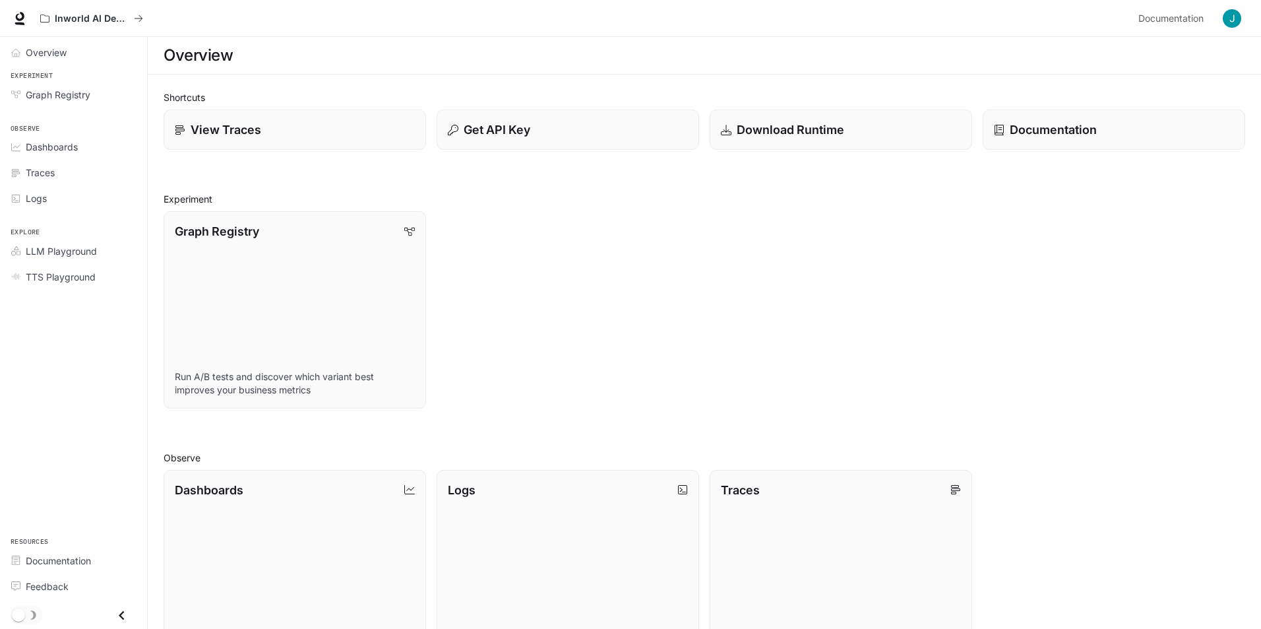  I want to click on a: Overview, so click(73, 52).